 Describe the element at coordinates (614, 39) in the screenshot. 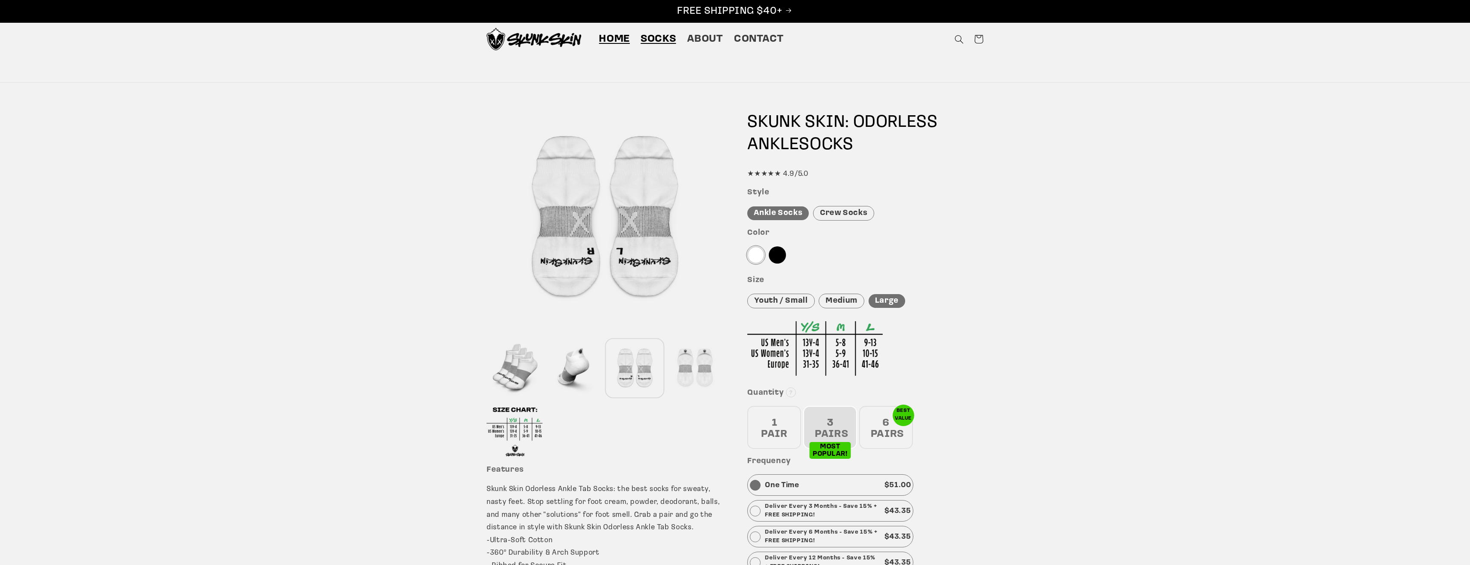

I see `a: Home` at that location.